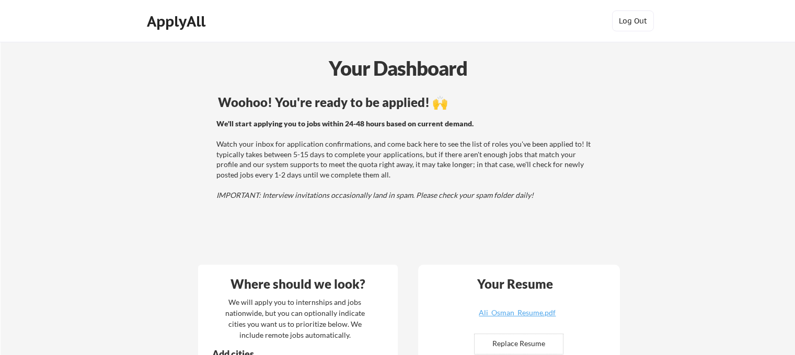 This screenshot has height=355, width=795. I want to click on div: Your Resume, so click(515, 284).